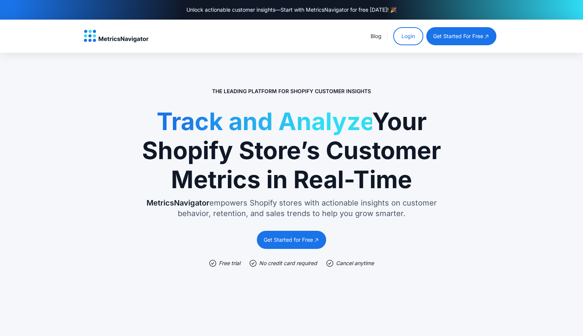 This screenshot has width=583, height=336. Describe the element at coordinates (116, 36) in the screenshot. I see `img: MetricsNavigator` at that location.